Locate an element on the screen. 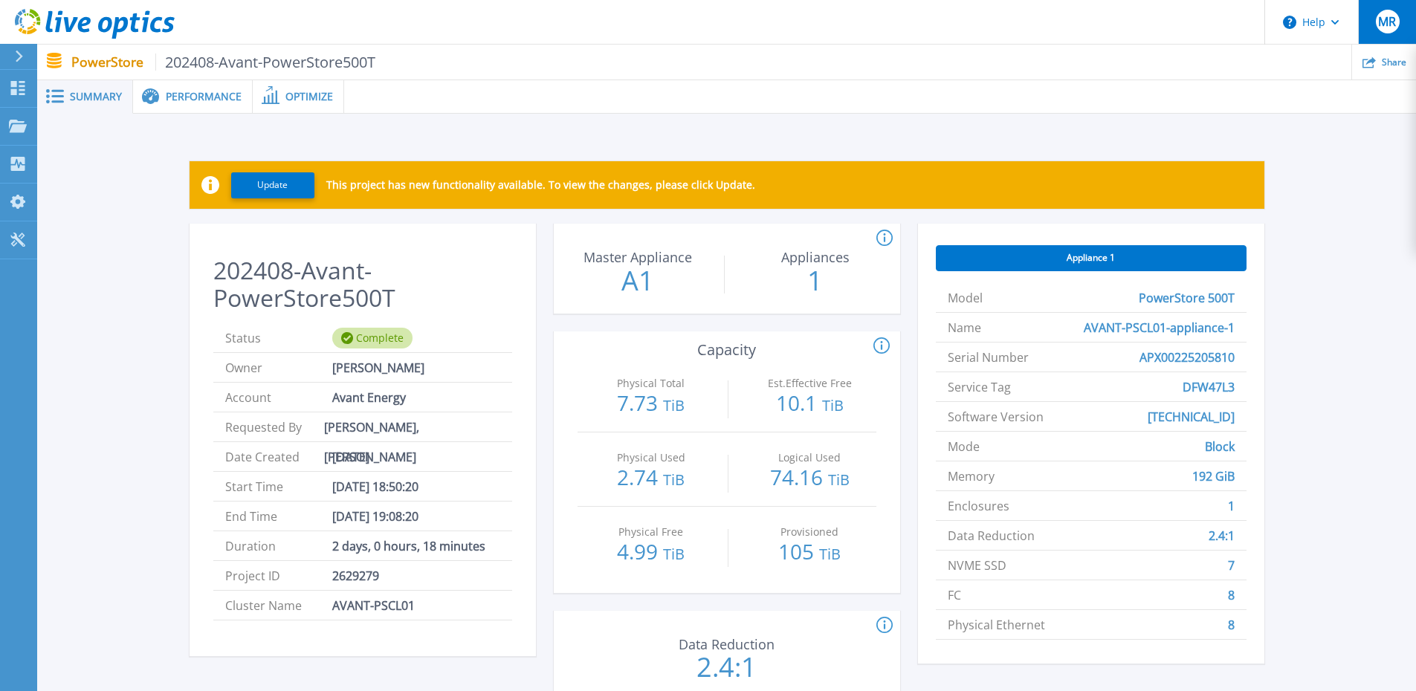  p: Physical Total is located at coordinates (650, 383).